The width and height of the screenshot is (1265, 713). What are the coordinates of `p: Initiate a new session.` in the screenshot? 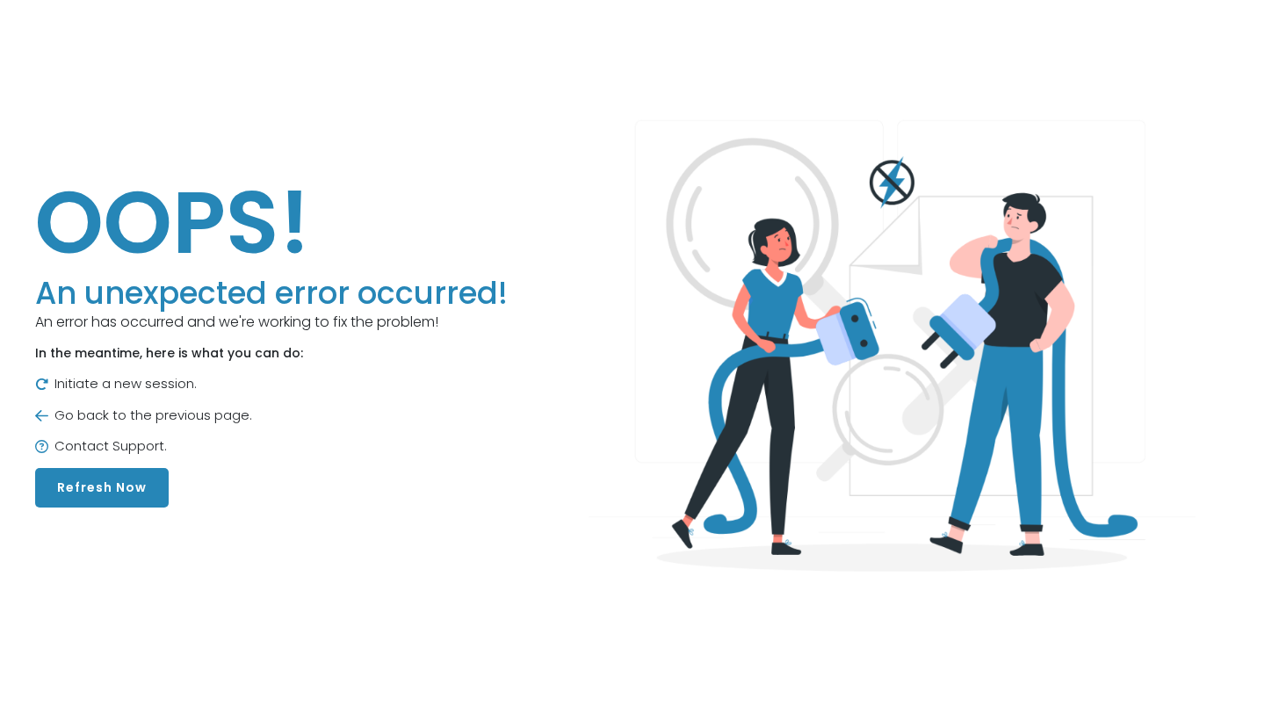 It's located at (271, 384).